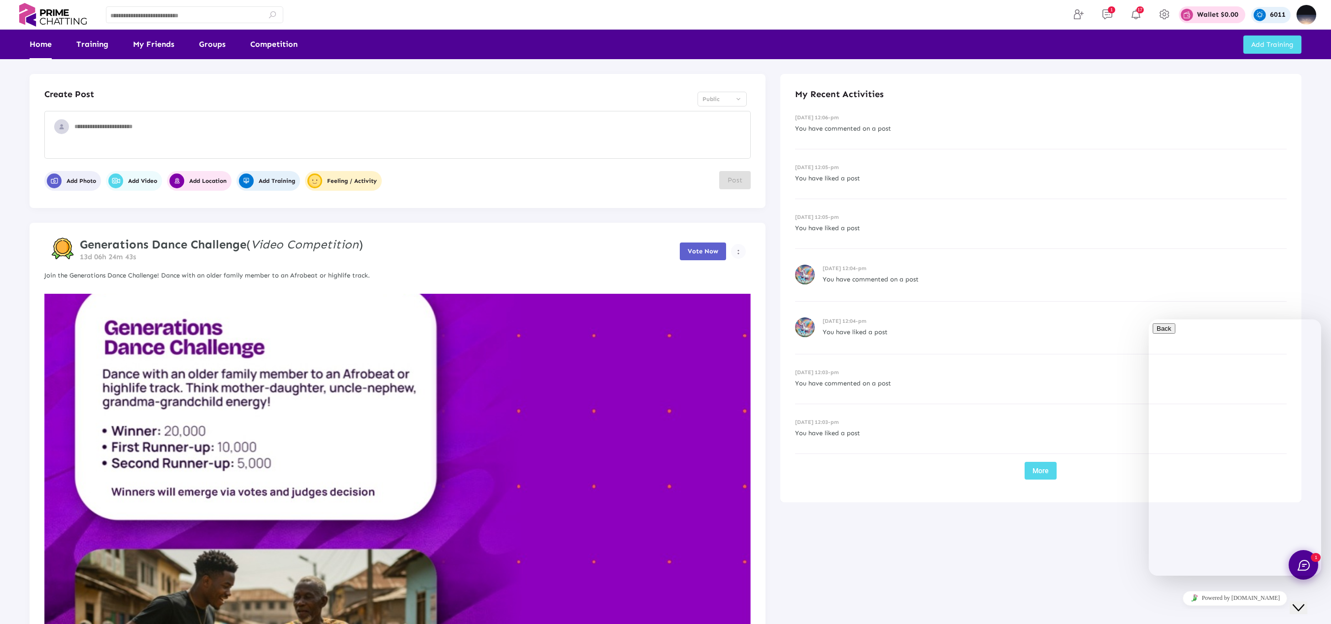 This screenshot has width=1331, height=624. I want to click on span: Add Video, so click(133, 181).